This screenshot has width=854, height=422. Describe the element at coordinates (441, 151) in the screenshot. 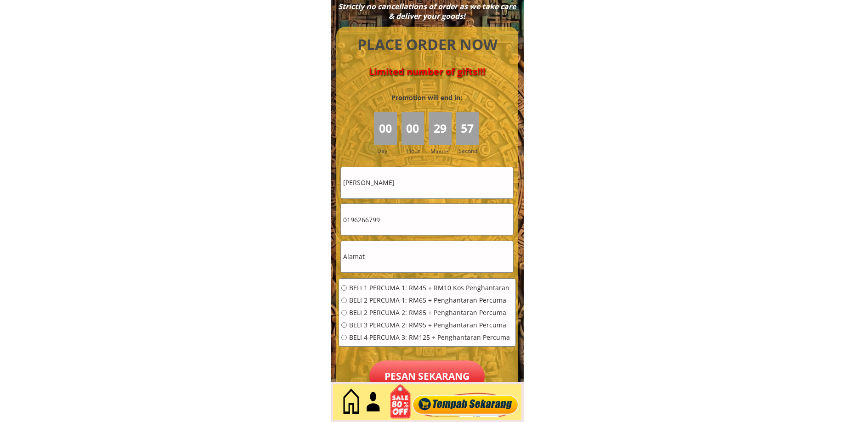

I see `h3: Minute` at that location.